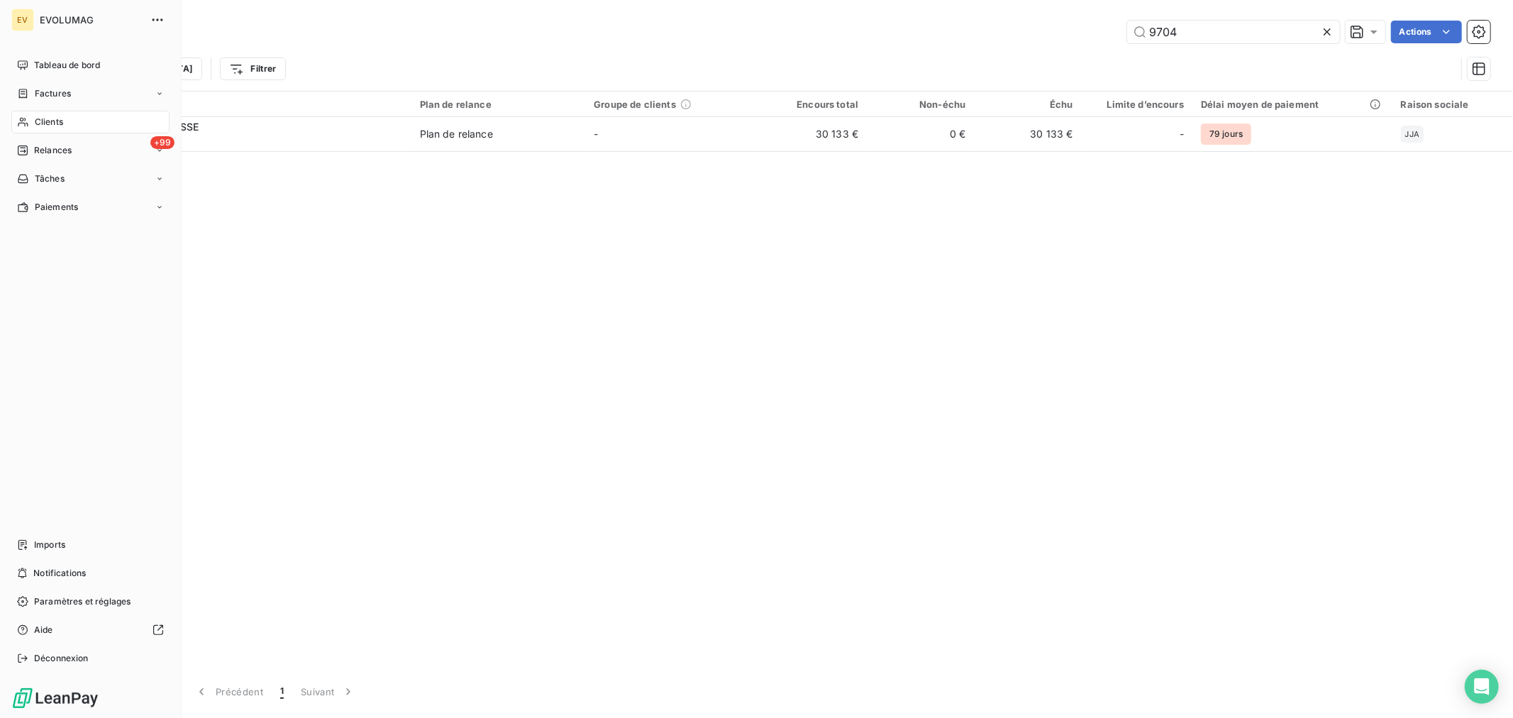 This screenshot has height=718, width=1513. Describe the element at coordinates (228, 692) in the screenshot. I see `button: Précédent` at that location.